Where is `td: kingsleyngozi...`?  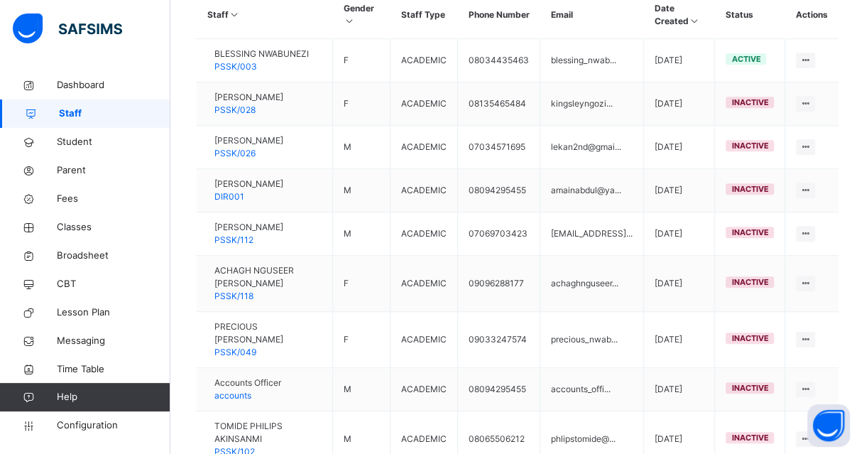
td: kingsleyngozi... is located at coordinates (592, 104).